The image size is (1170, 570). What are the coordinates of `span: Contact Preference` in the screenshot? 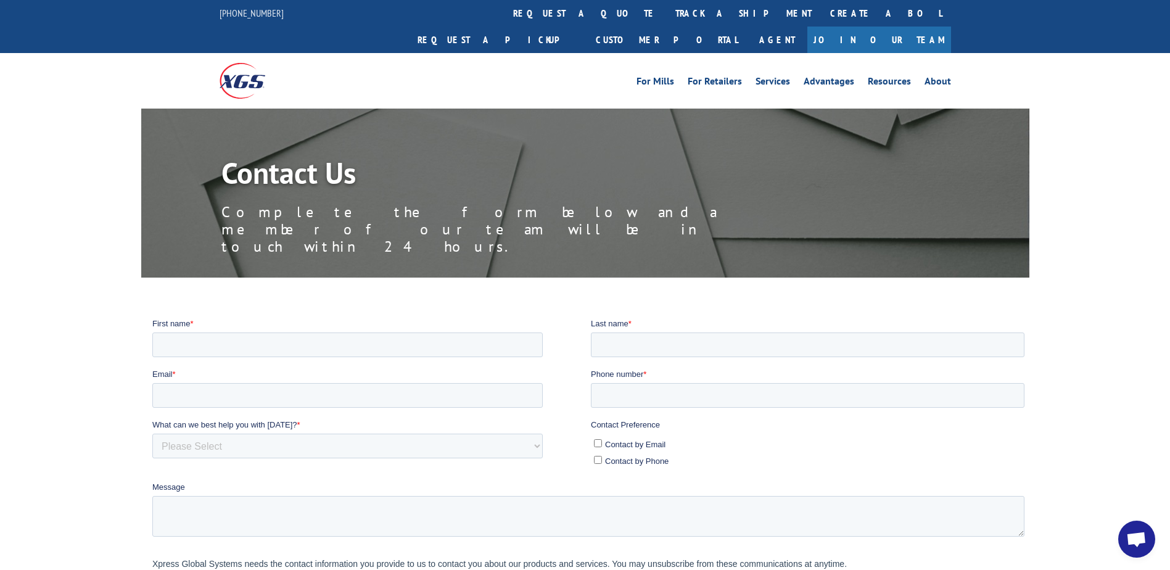 It's located at (473, 107).